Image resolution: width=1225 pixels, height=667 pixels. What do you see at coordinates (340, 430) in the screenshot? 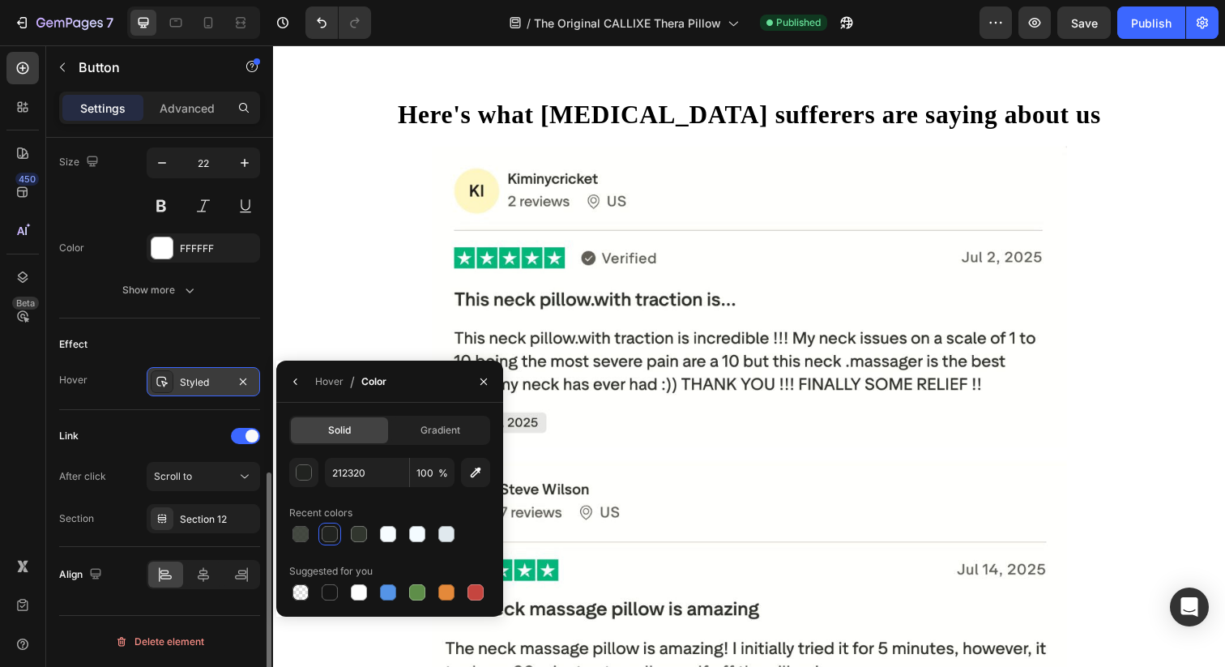
I see `span: Solid` at bounding box center [340, 430].